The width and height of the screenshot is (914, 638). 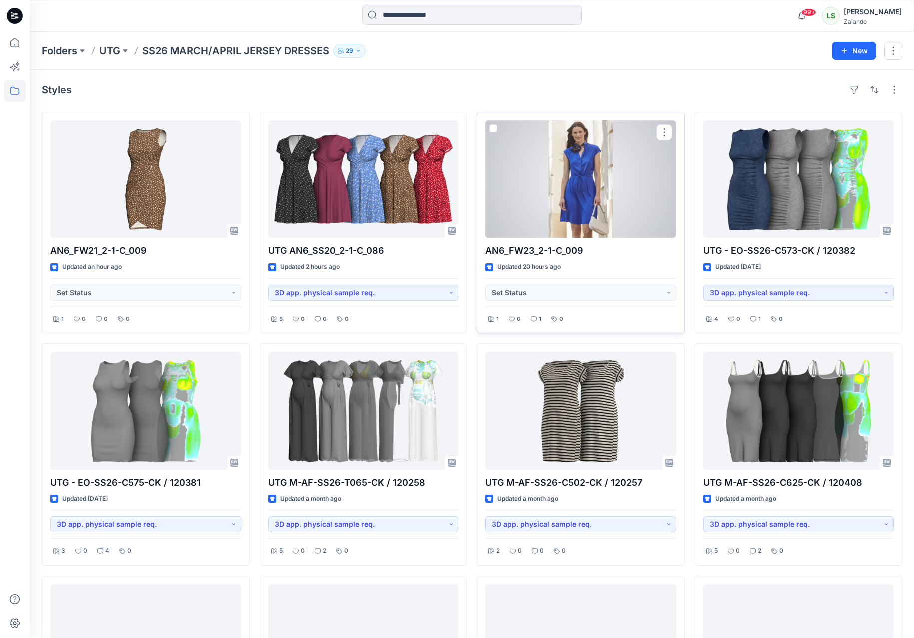 I want to click on h4: Styles, so click(x=57, y=90).